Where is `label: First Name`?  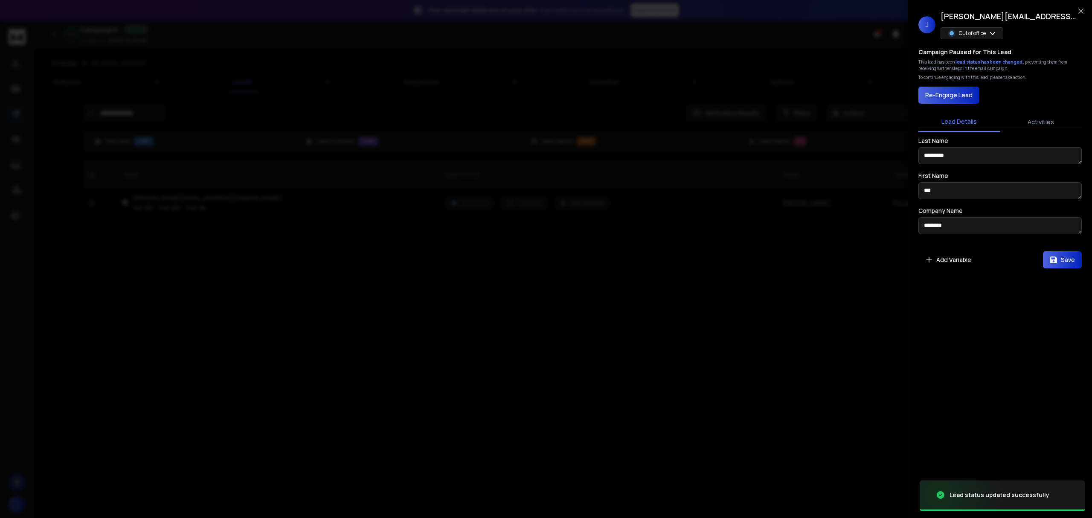 label: First Name is located at coordinates (933, 176).